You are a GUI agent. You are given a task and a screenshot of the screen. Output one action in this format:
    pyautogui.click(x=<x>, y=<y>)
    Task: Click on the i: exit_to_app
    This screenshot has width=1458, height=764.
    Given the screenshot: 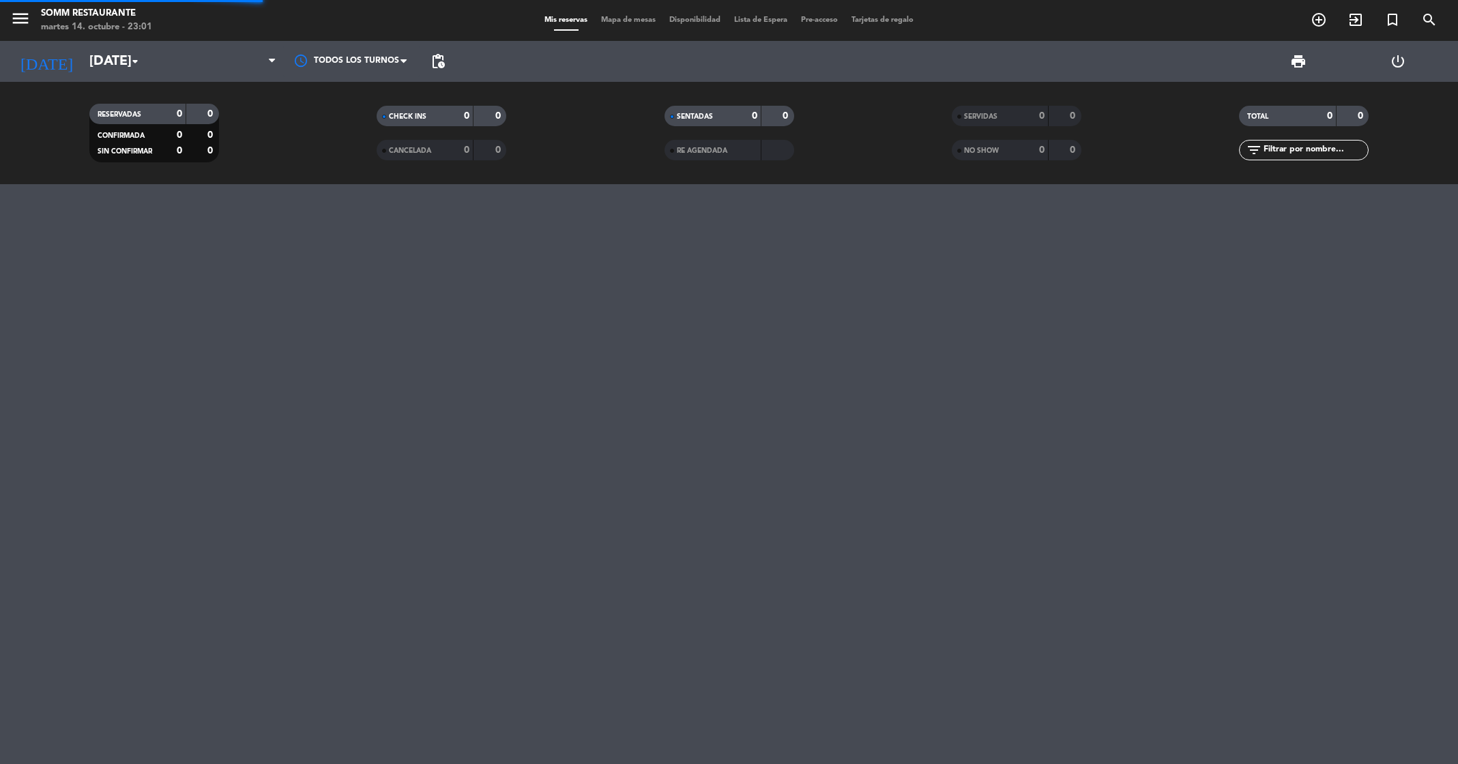 What is the action you would take?
    pyautogui.click(x=1356, y=20)
    